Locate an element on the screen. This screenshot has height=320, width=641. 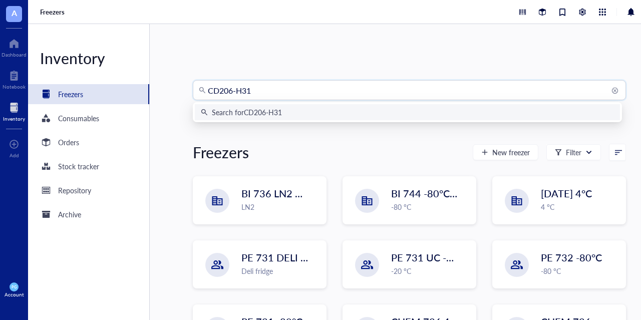
span: New freezer is located at coordinates (511, 152).